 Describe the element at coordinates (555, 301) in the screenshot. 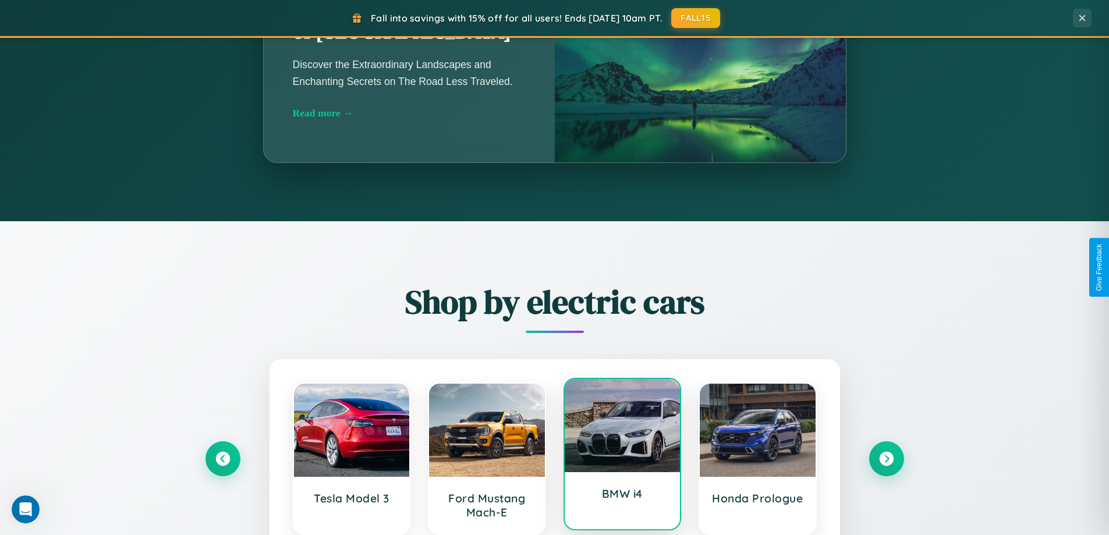

I see `h2: Shop by electric cars` at that location.